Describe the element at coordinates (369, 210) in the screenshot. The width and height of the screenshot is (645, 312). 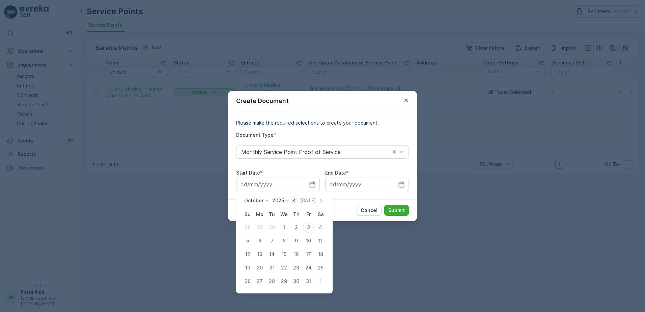
I see `p: Cancel` at that location.